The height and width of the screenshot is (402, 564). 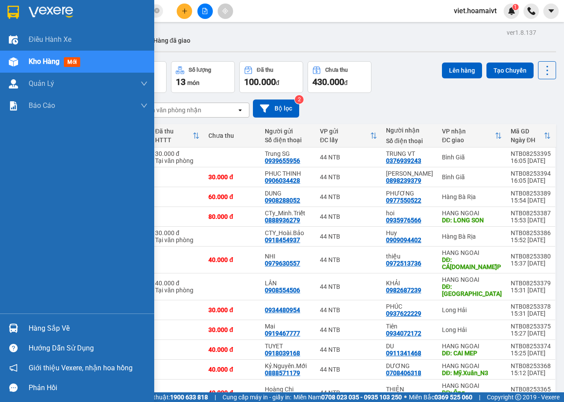 I want to click on strong: 0708 023 035 - 0935 103 250, so click(x=361, y=397).